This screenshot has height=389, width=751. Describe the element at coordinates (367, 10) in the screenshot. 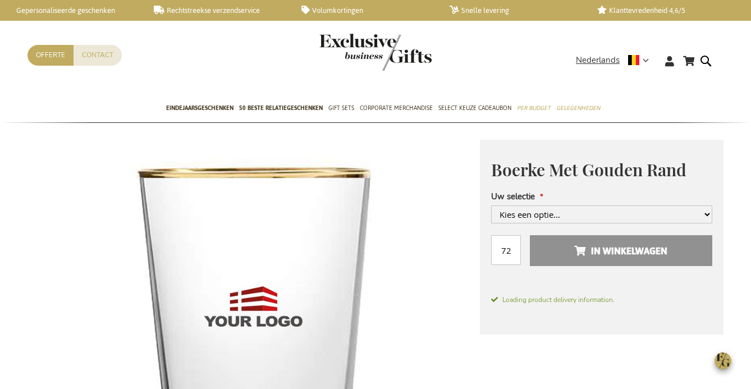

I see `a: Volumkortingen` at that location.